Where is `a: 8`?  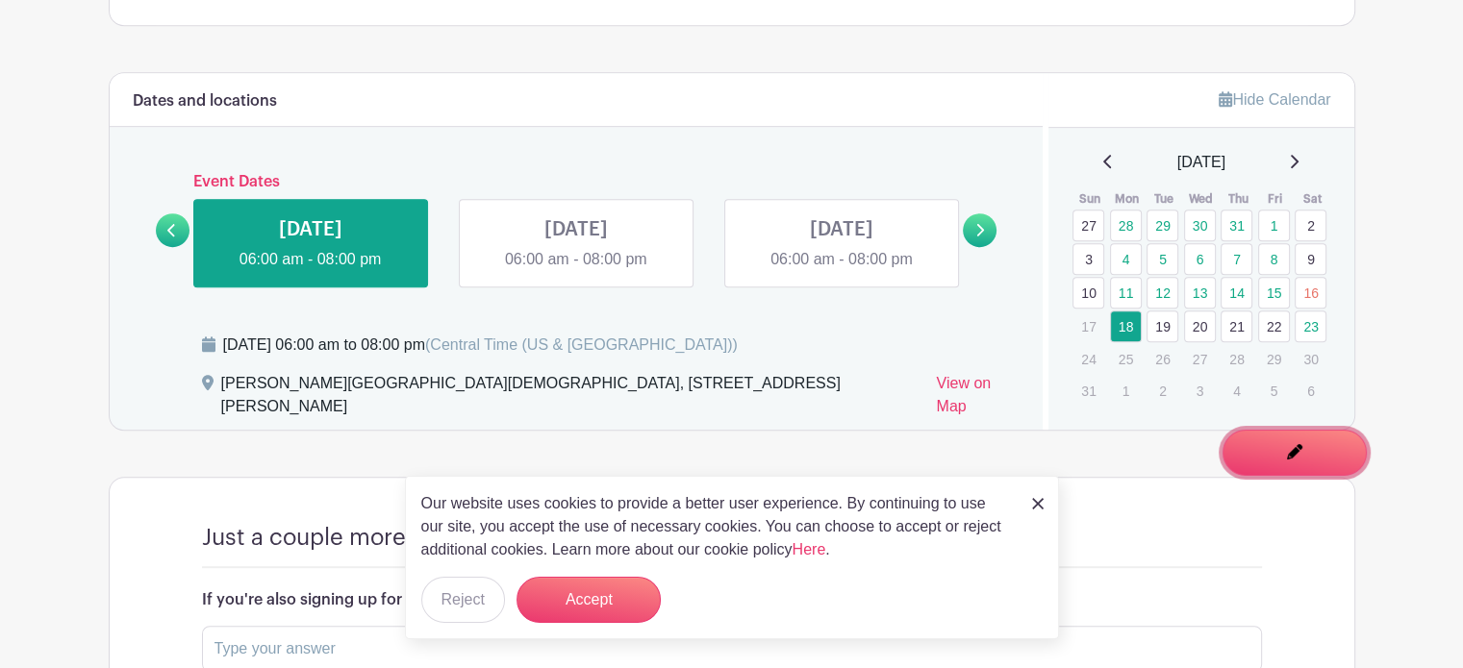
a: 8 is located at coordinates (1273, 259).